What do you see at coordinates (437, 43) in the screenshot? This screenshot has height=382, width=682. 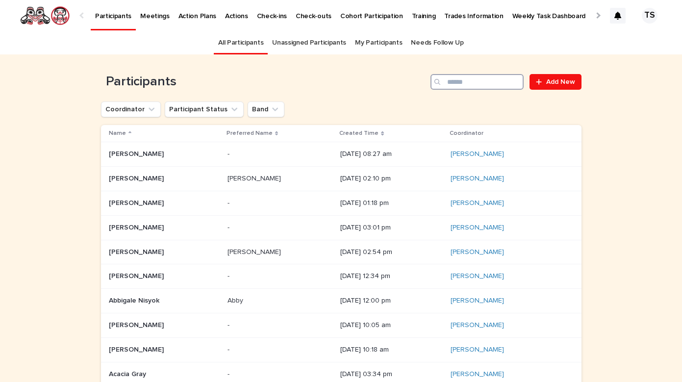 I see `a: Needs Follow Up` at bounding box center [437, 43].